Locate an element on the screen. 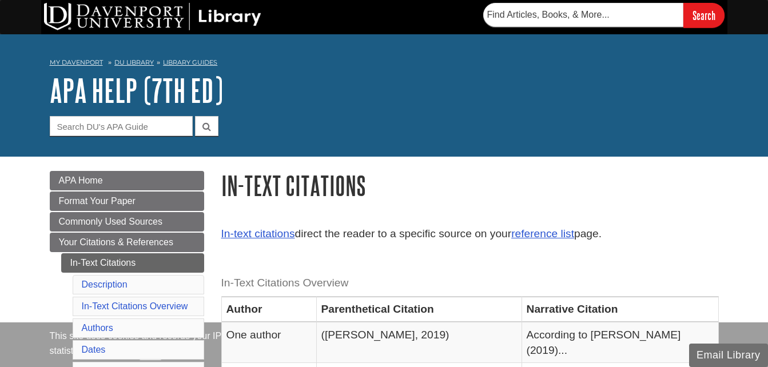 Image resolution: width=768 pixels, height=367 pixels. a: APA Home is located at coordinates (127, 181).